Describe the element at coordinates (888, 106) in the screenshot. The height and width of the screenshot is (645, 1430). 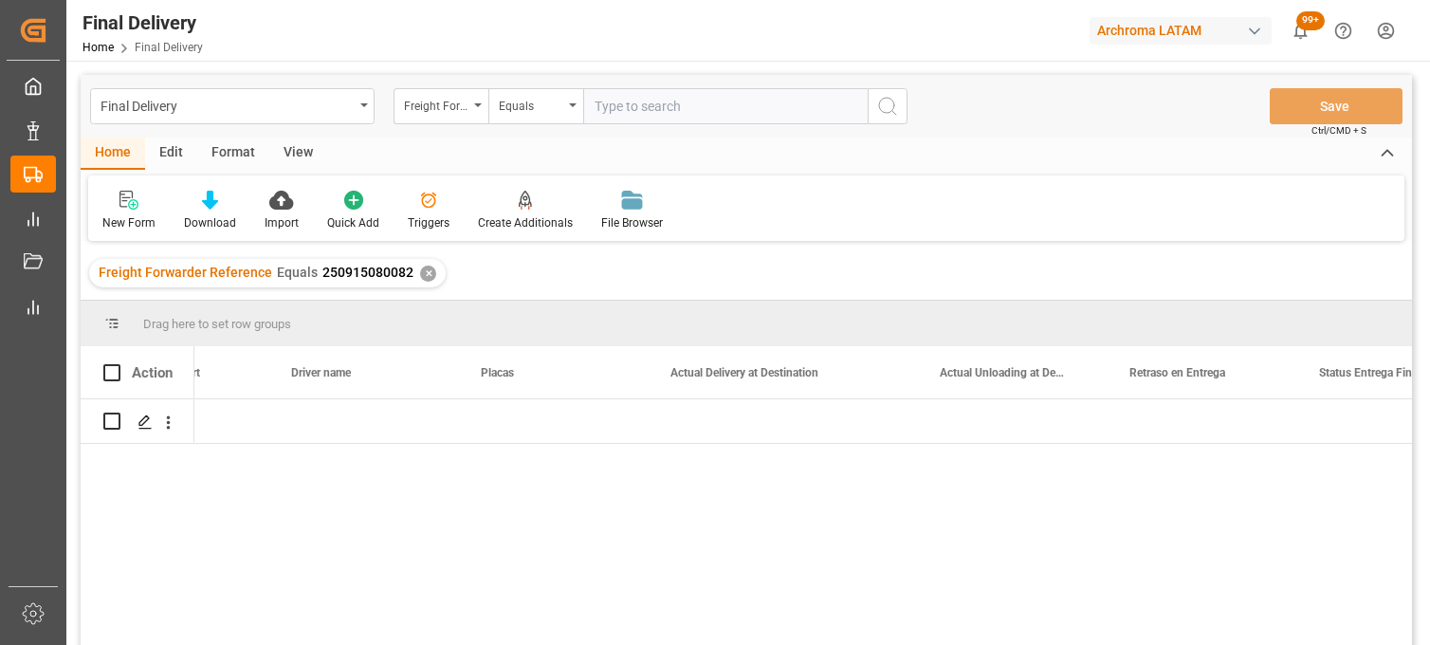
I see `button: search button` at that location.